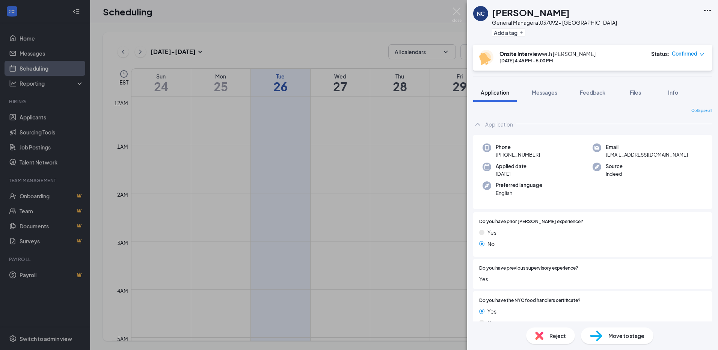 This screenshot has height=350, width=718. What do you see at coordinates (522, 33) in the screenshot?
I see `svg: Plus` at bounding box center [522, 33].